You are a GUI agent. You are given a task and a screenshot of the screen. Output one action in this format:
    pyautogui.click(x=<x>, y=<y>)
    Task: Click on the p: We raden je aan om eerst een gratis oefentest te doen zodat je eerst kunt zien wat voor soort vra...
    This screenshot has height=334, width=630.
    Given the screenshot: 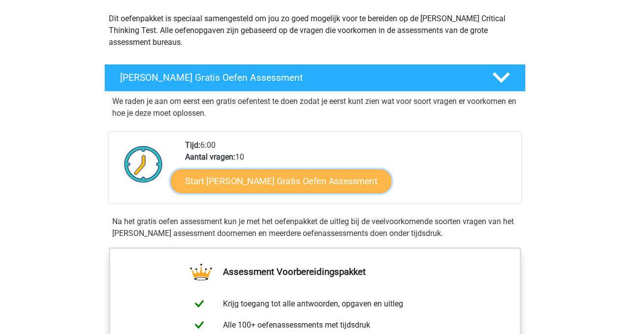 What is the action you would take?
    pyautogui.click(x=315, y=107)
    